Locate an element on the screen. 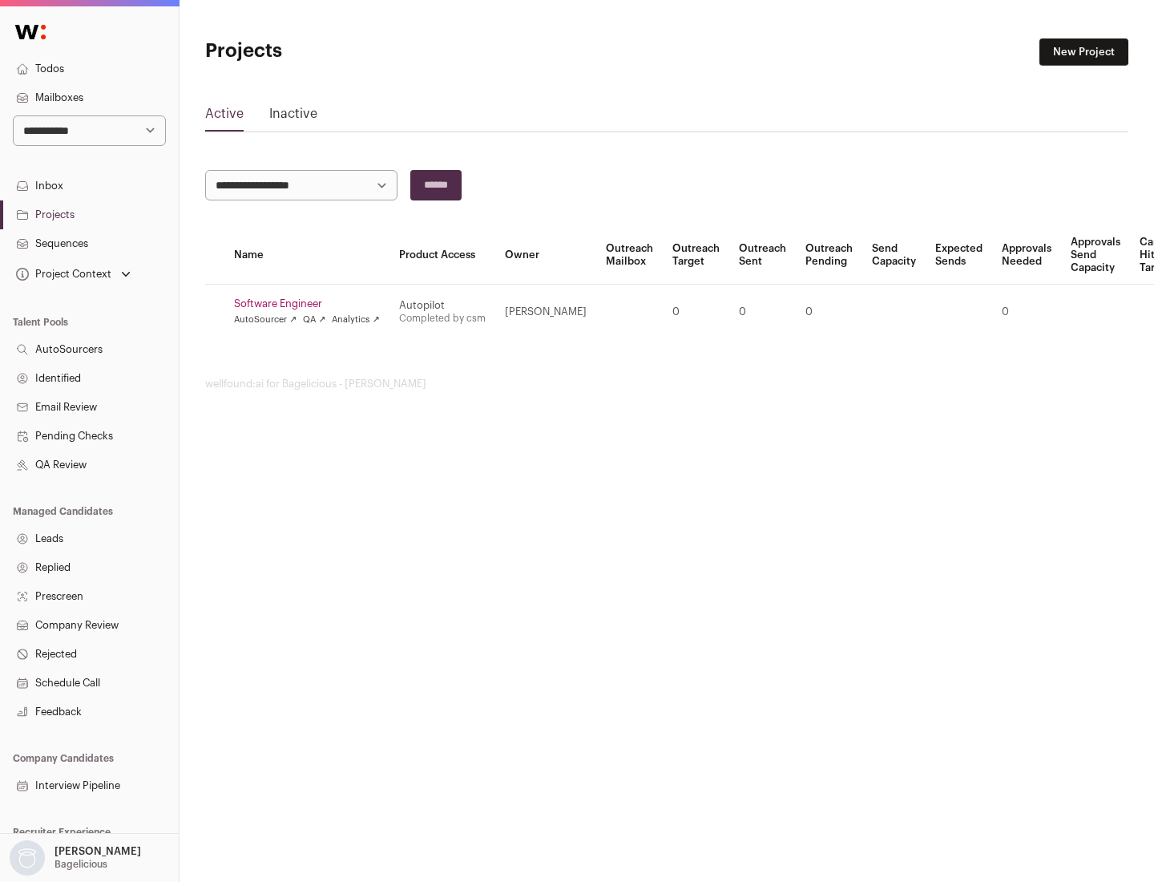 The height and width of the screenshot is (882, 1154). th: Product Access is located at coordinates (442, 255).